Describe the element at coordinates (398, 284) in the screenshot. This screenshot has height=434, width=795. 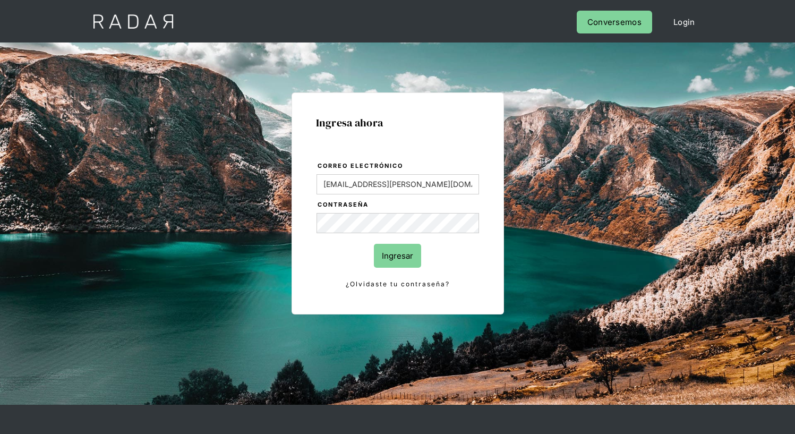
I see `a: ¿Olvidaste tu contraseña?` at that location.